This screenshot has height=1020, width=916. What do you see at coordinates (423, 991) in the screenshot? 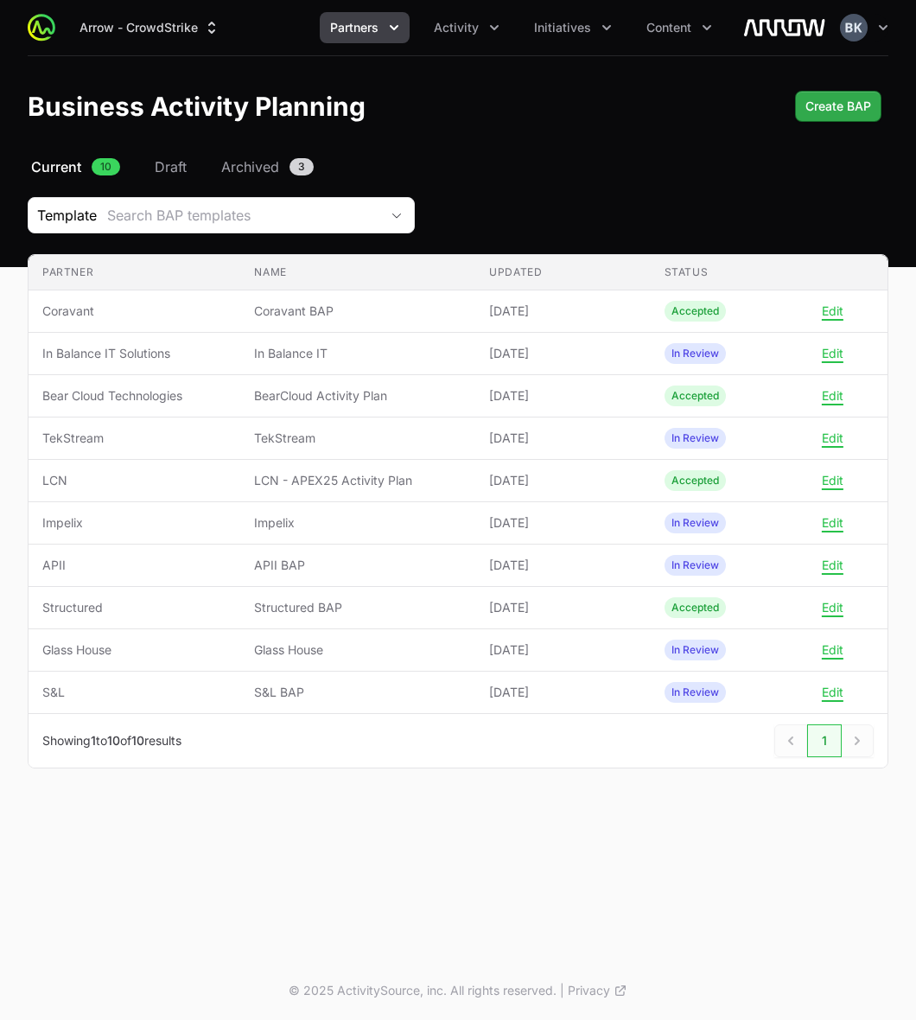
I see `p: © 2025 ActivitySource, inc. All rights reserved.` at bounding box center [423, 991].